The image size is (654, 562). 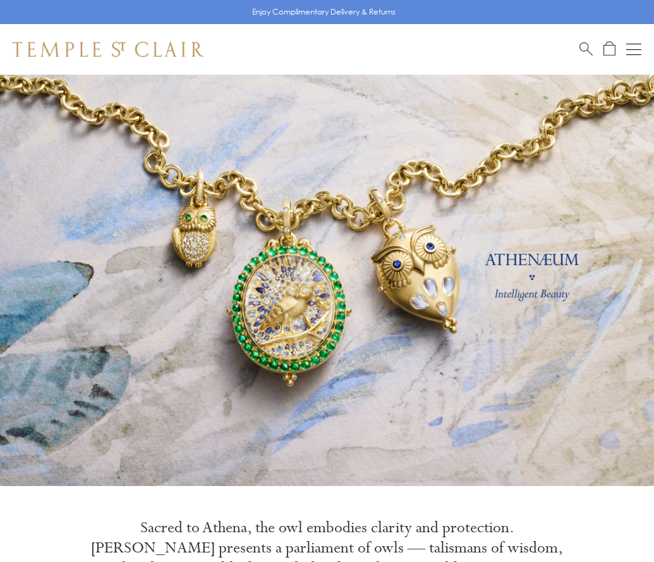 I want to click on a: Search, so click(x=586, y=49).